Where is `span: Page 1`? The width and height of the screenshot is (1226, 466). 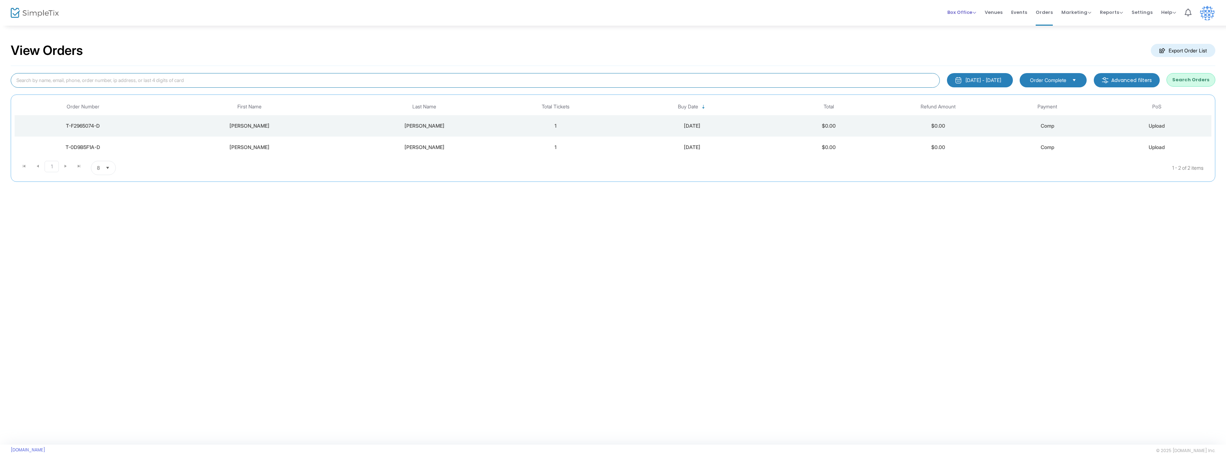 span: Page 1 is located at coordinates (52, 166).